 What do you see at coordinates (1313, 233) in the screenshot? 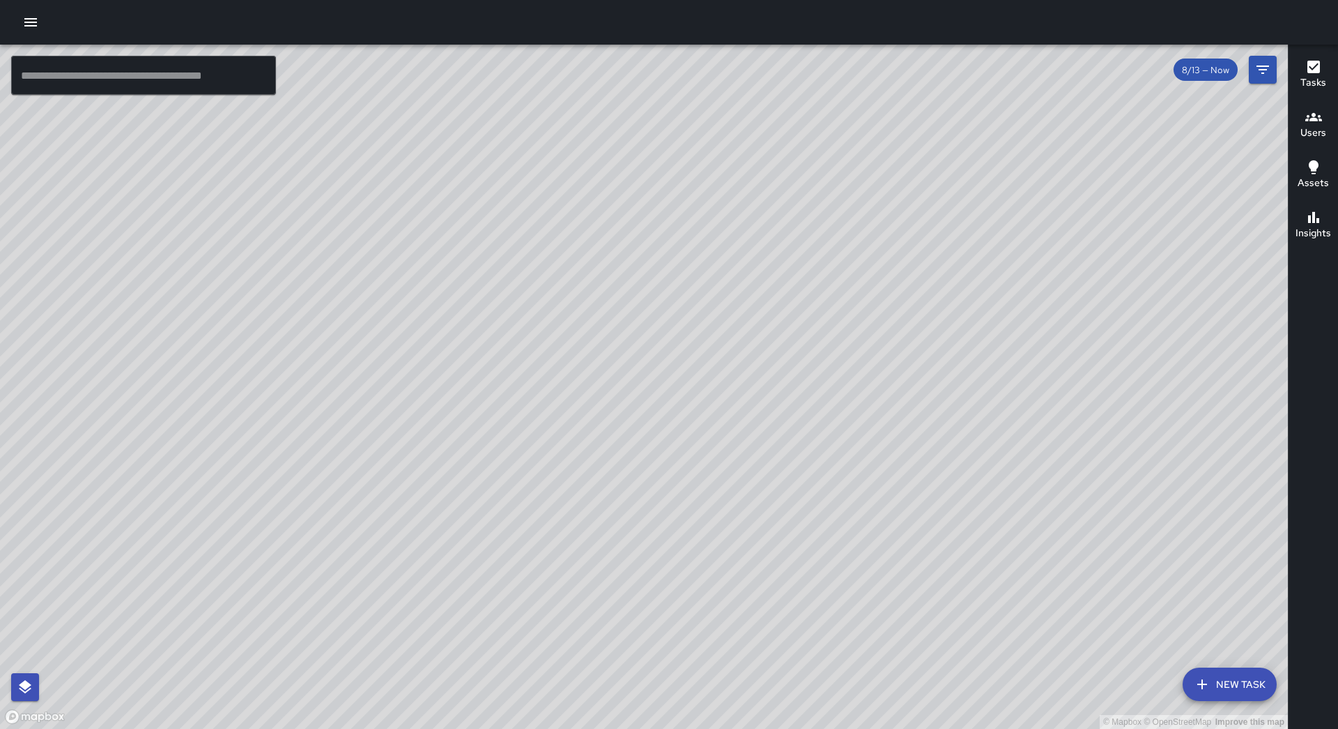
I see `h6: Insights` at bounding box center [1313, 233].